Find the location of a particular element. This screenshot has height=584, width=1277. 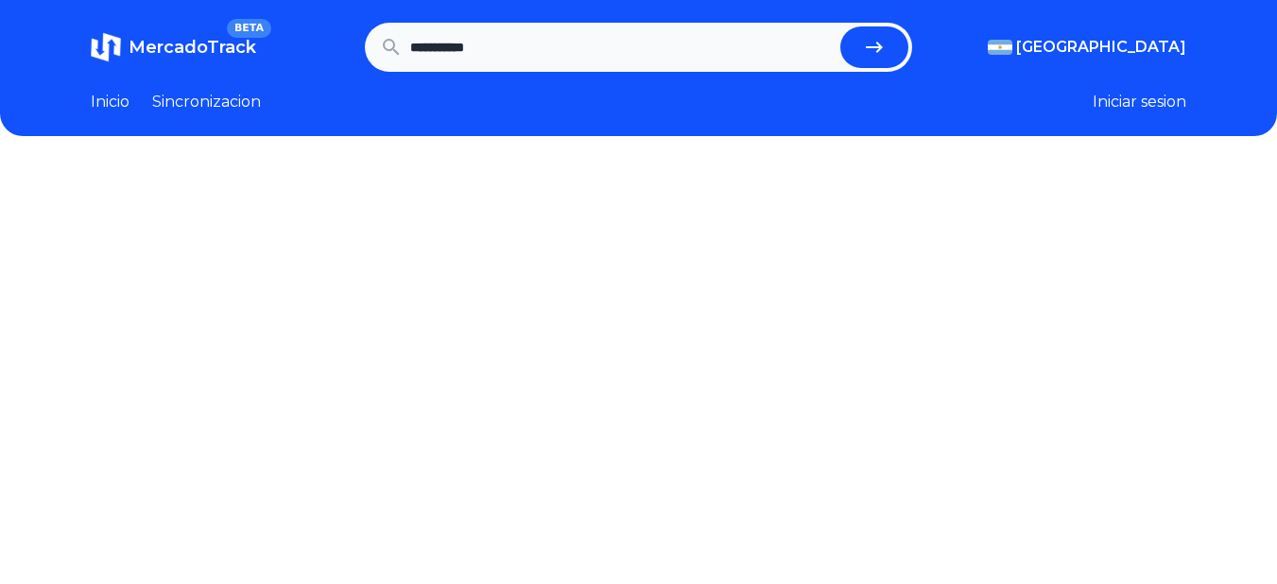

span: MercadoTrack is located at coordinates (192, 47).